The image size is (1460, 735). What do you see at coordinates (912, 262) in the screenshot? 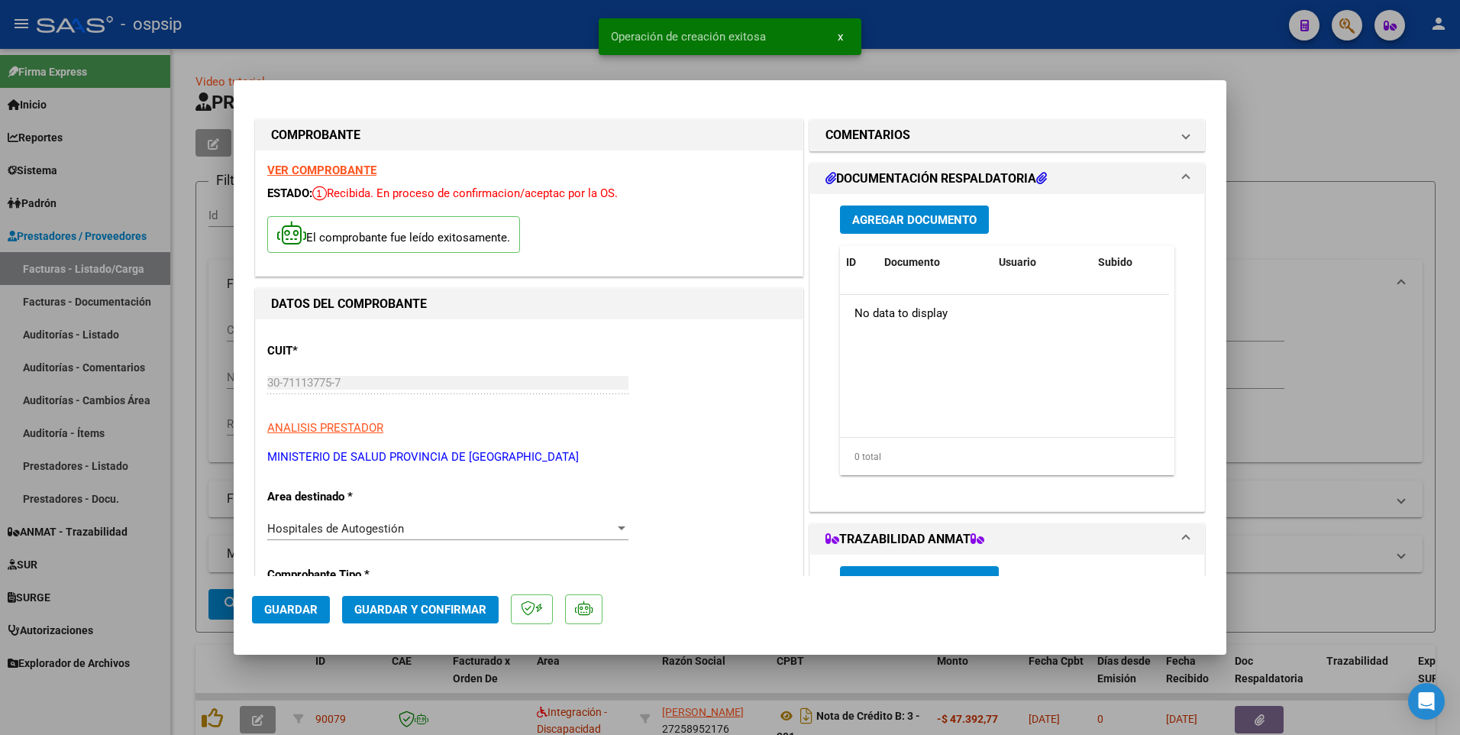
I see `span: Documento` at bounding box center [912, 262].